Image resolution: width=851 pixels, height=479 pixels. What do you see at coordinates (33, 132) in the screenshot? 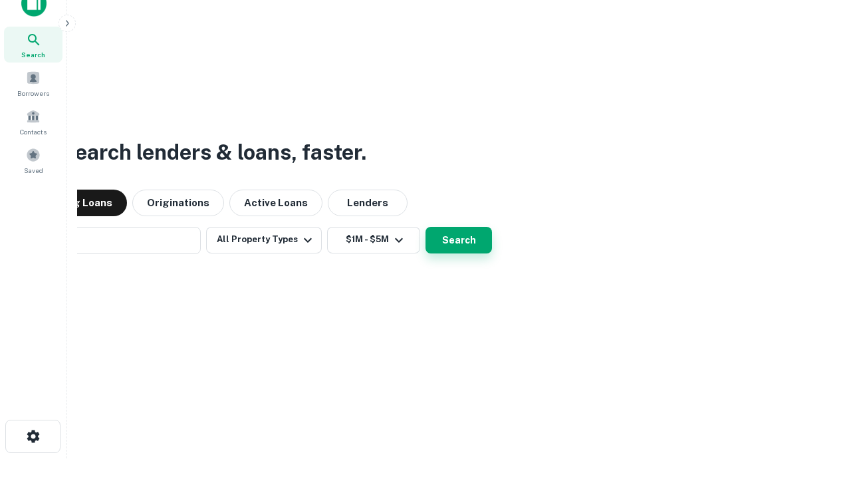
I see `span: Contacts` at bounding box center [33, 132].